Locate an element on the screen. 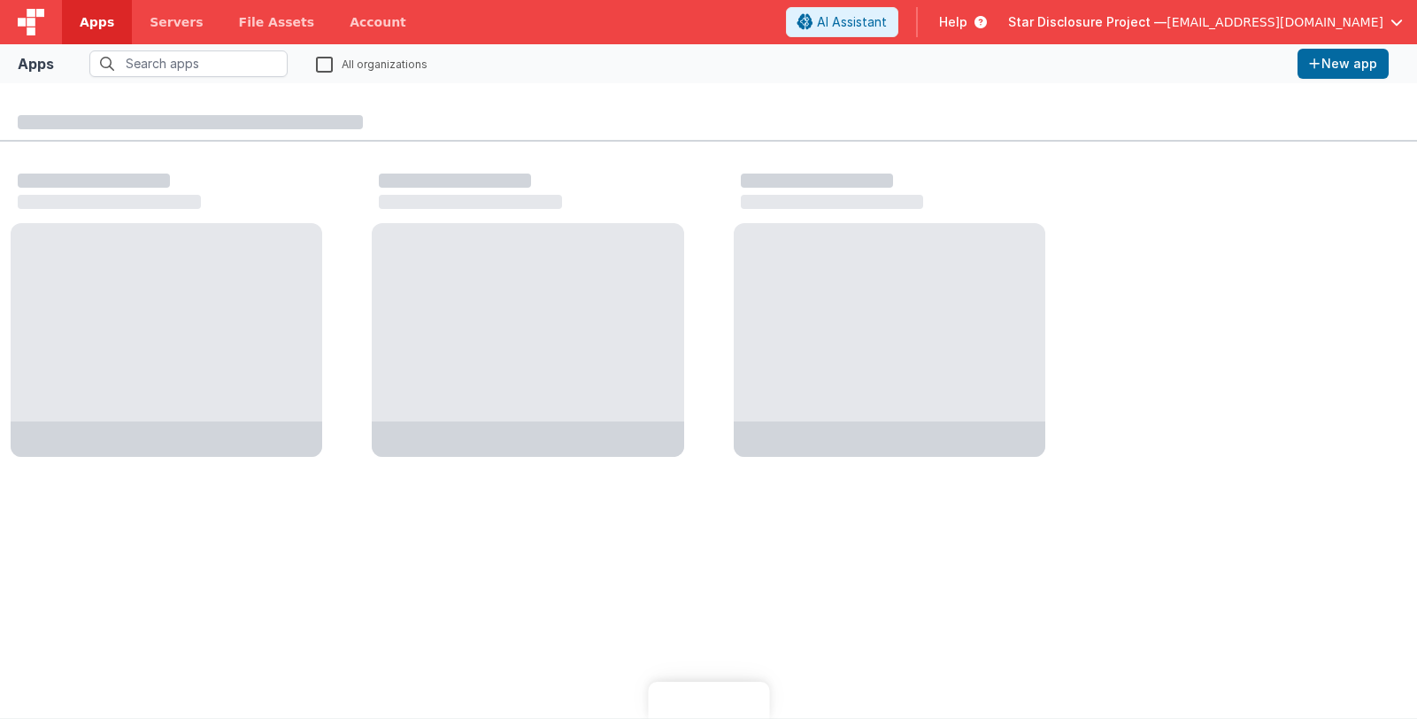 This screenshot has width=1417, height=719. span: Apps is located at coordinates (96, 22).